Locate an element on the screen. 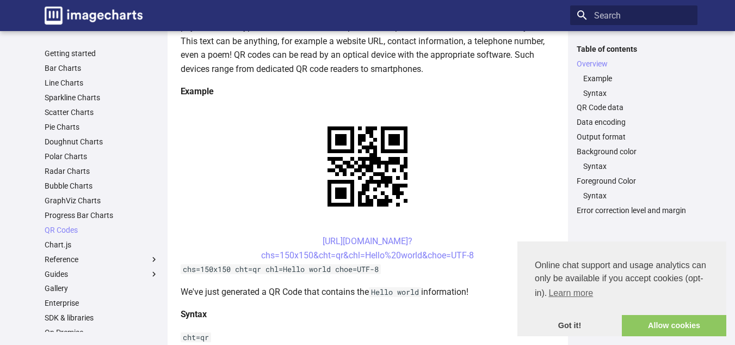 The image size is (735, 345). img: chart is located at coordinates (367, 166).